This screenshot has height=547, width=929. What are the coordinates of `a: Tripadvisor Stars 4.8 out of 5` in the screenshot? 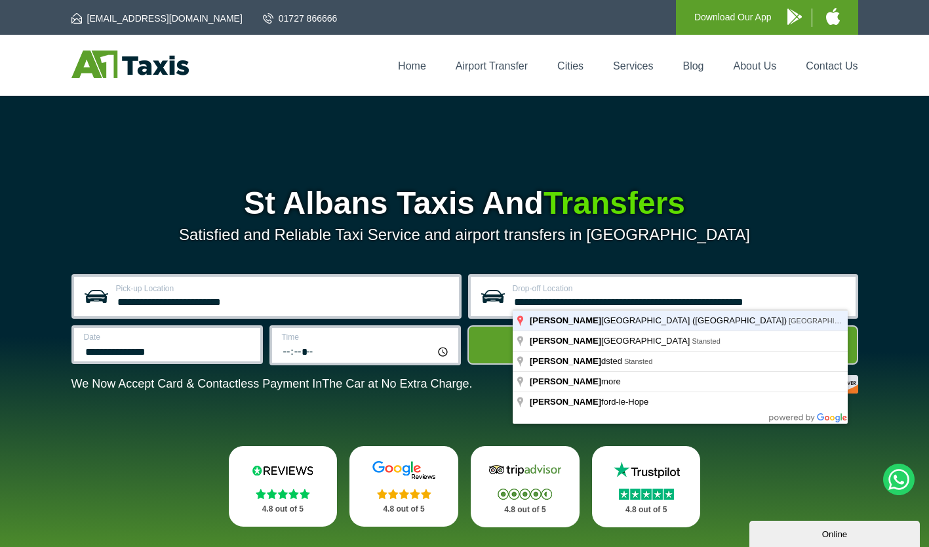 It's located at (525, 487).